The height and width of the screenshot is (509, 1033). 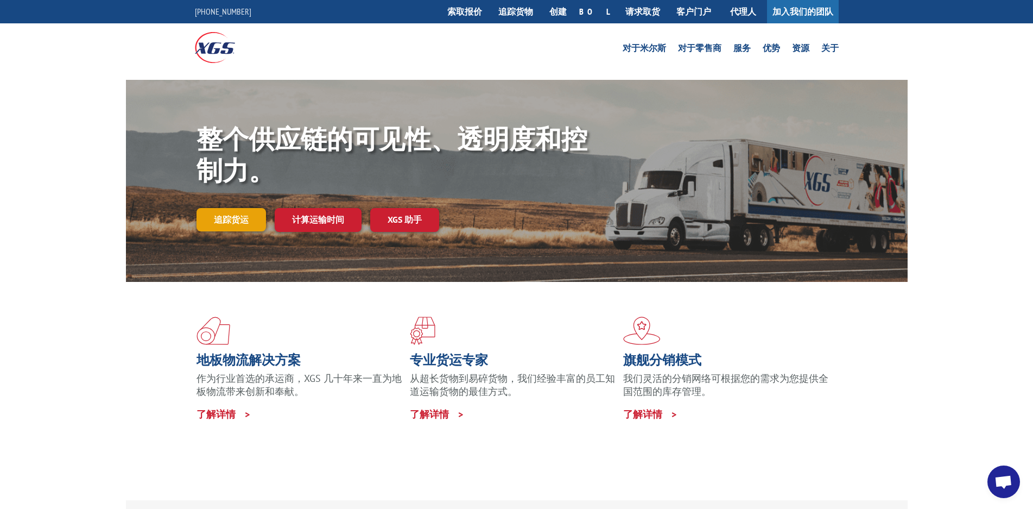 What do you see at coordinates (645, 48) in the screenshot?
I see `font: 对于米尔斯` at bounding box center [645, 48].